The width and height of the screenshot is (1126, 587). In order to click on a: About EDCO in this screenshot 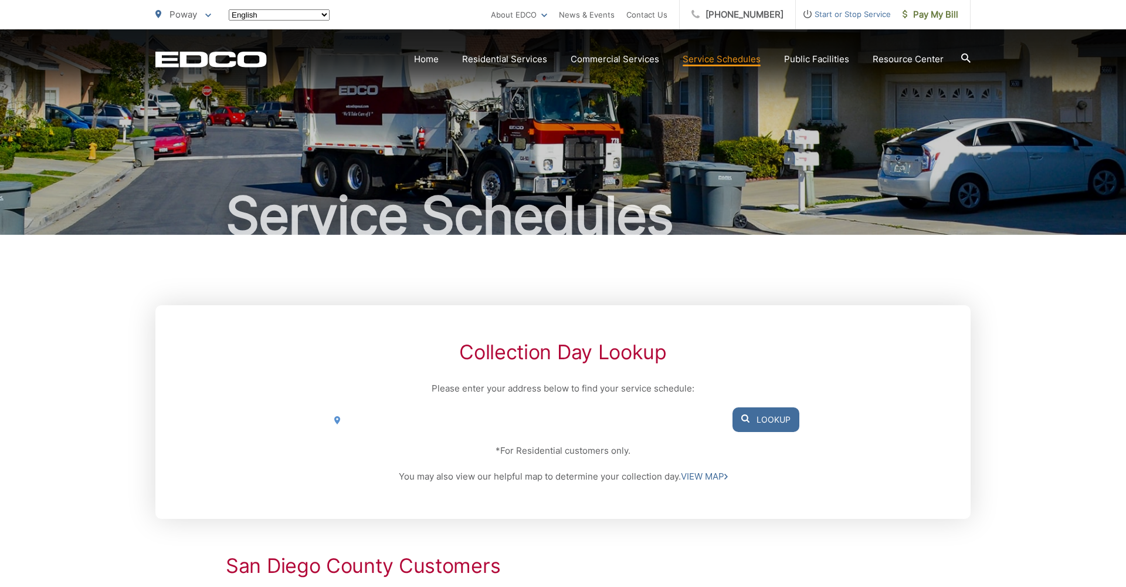, I will do `click(519, 15)`.